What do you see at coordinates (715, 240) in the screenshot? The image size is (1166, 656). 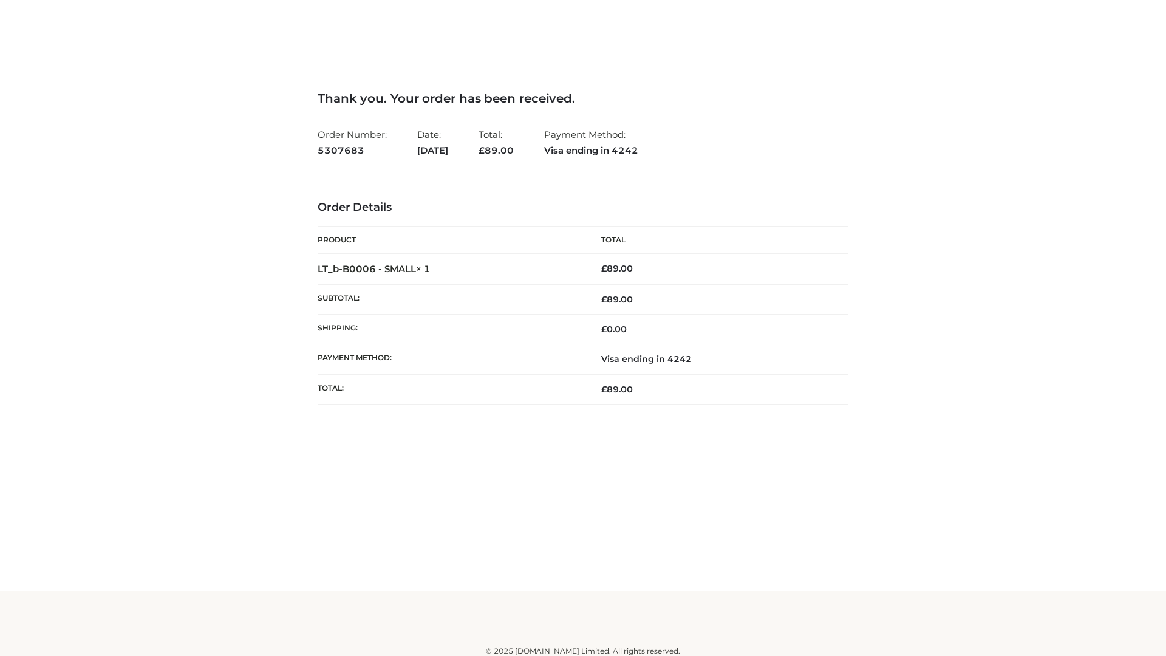 I see `th: Total` at bounding box center [715, 240].